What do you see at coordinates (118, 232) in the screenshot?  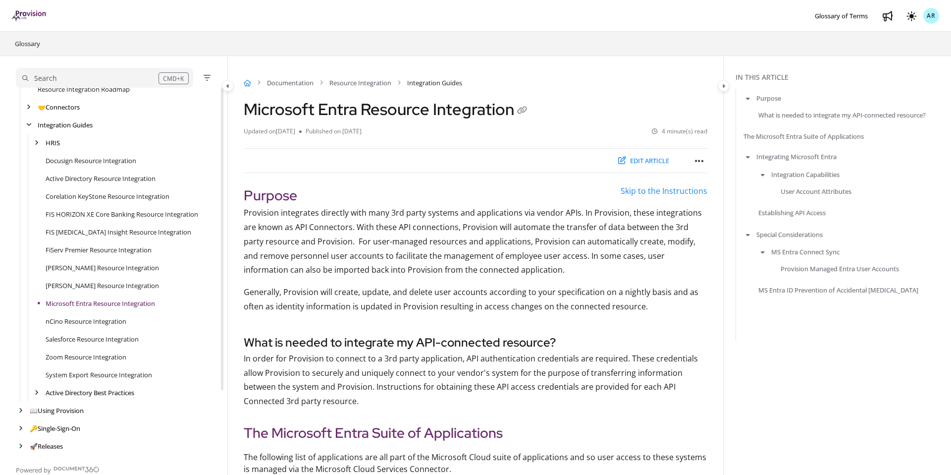 I see `a: FIS IBS Insight Resource Integration` at bounding box center [118, 232].